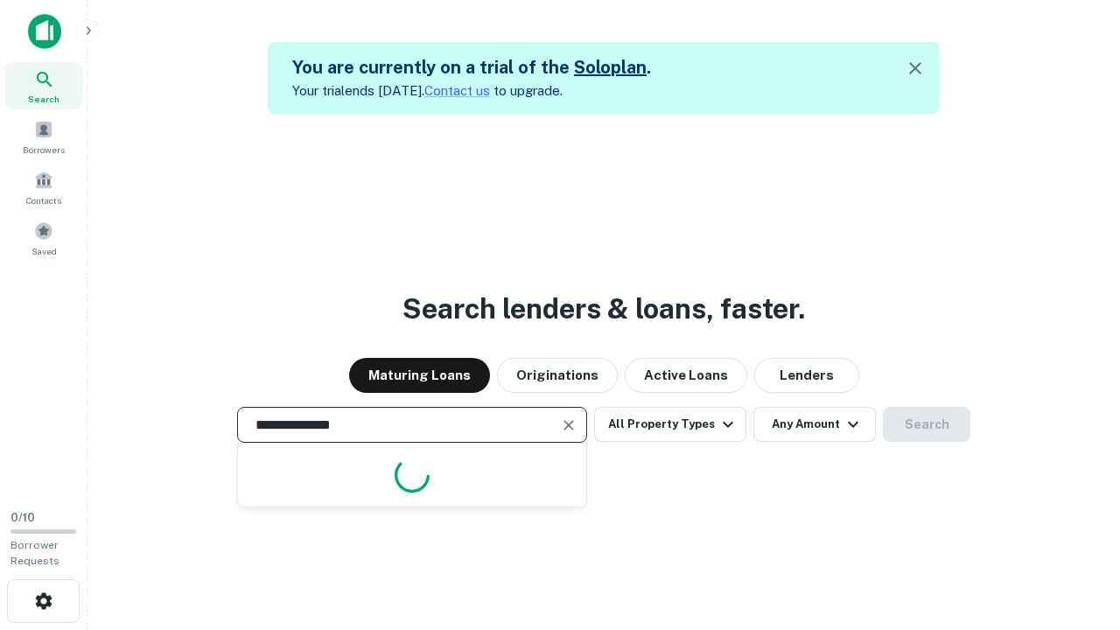 Image resolution: width=1120 pixels, height=630 pixels. What do you see at coordinates (44, 238) in the screenshot?
I see `a: Saved` at bounding box center [44, 238].